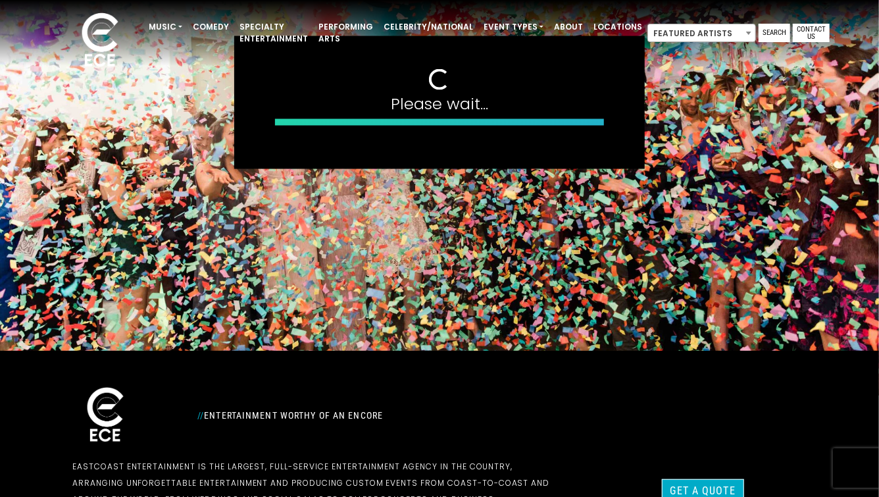 The image size is (879, 497). What do you see at coordinates (377, 415) in the screenshot?
I see `div: Entertainment Worthy of an Encore` at bounding box center [377, 415].